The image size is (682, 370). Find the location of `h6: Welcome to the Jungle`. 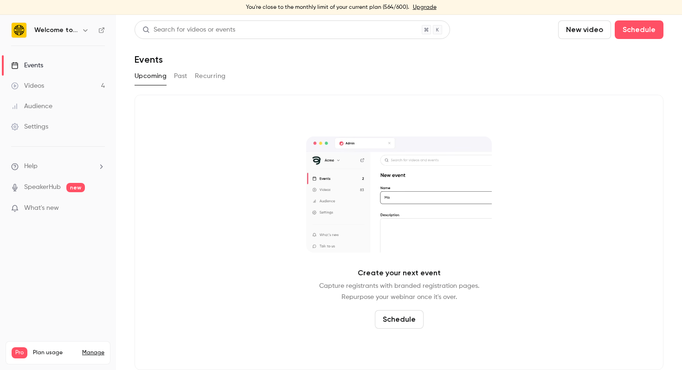

h6: Welcome to the Jungle is located at coordinates (56, 30).